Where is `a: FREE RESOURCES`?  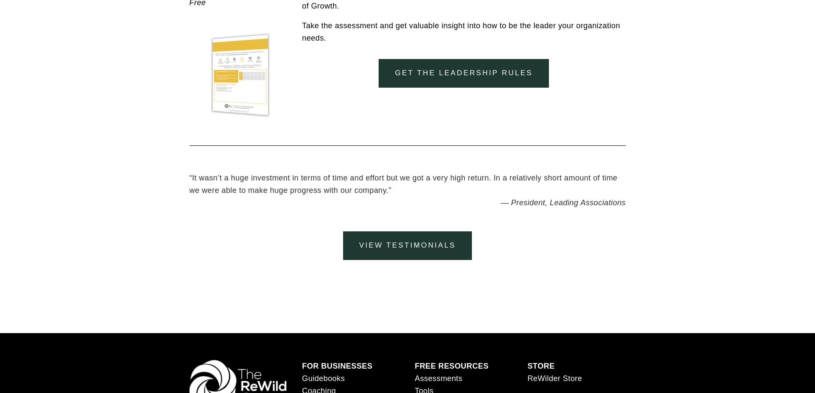 a: FREE RESOURCES is located at coordinates (451, 366).